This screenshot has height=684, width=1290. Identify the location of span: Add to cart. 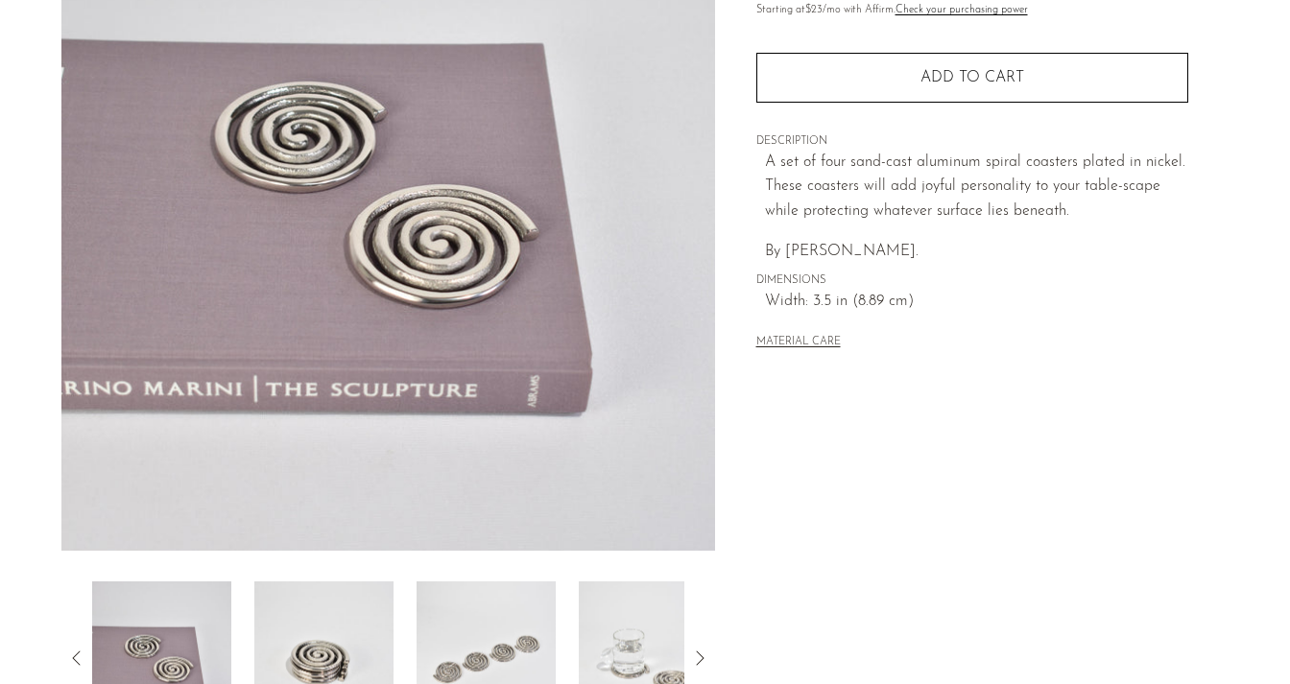
(972, 78).